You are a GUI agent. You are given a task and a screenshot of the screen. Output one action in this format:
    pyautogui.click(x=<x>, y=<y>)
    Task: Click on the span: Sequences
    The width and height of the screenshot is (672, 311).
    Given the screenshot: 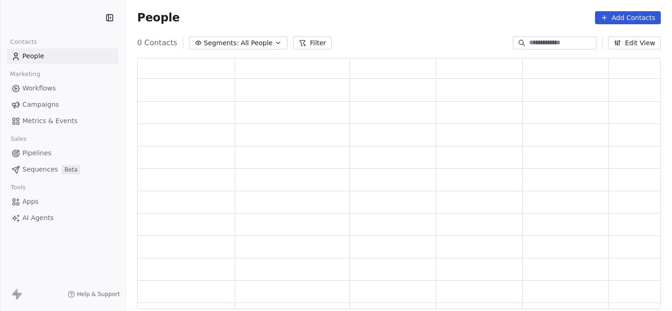 What is the action you would take?
    pyautogui.click(x=40, y=169)
    